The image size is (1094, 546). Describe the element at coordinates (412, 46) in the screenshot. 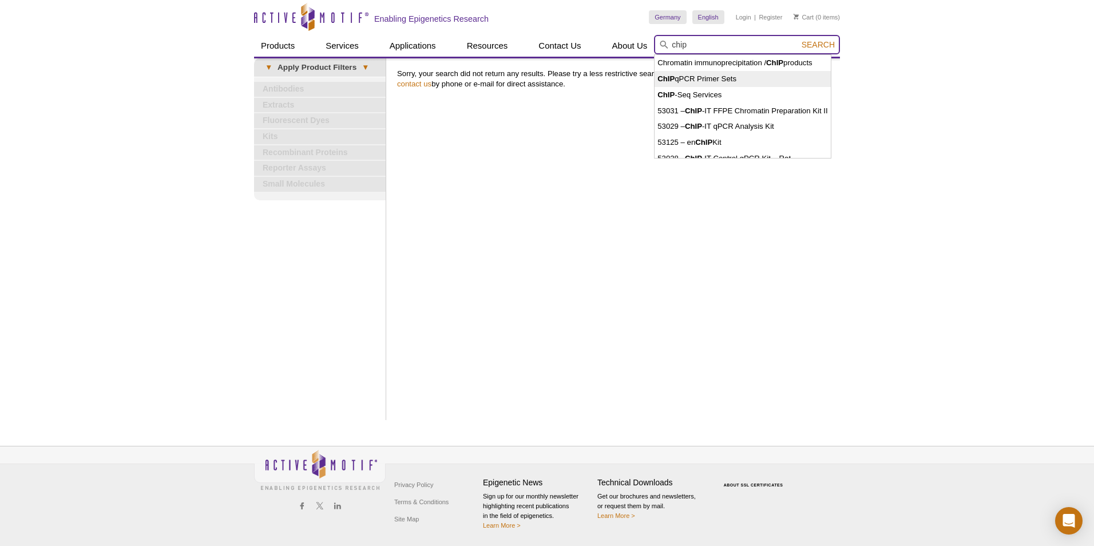

I see `a: Applications` at that location.